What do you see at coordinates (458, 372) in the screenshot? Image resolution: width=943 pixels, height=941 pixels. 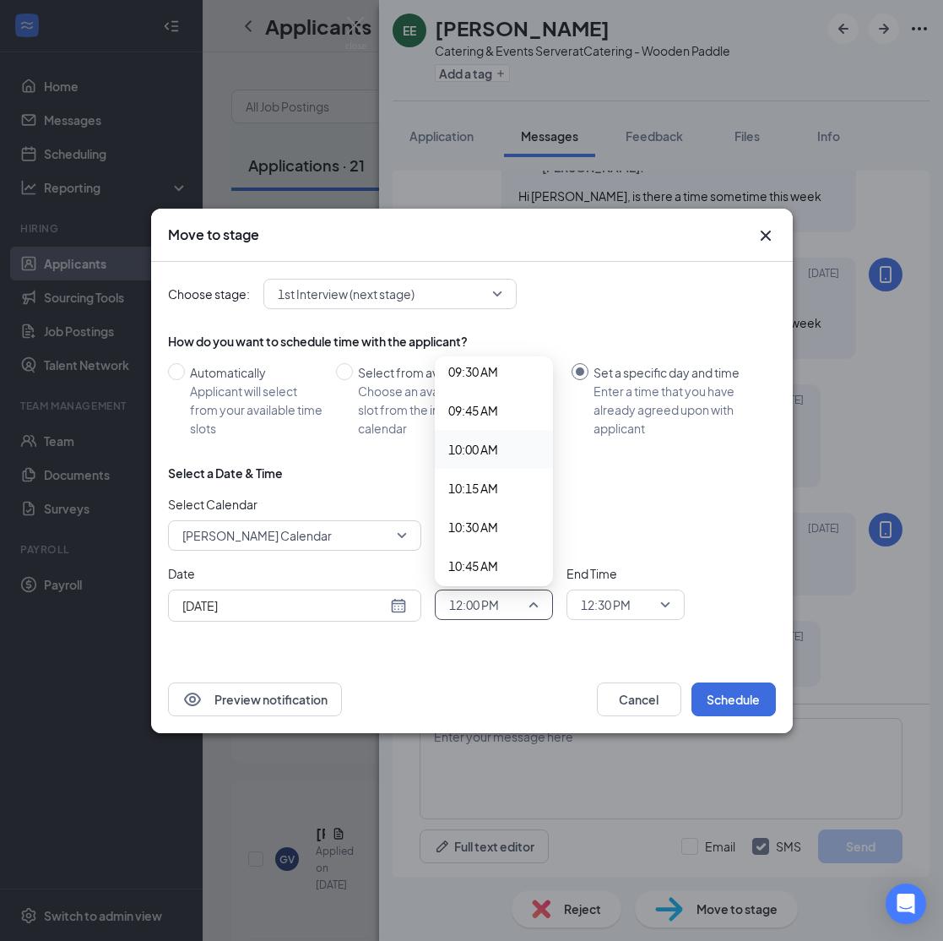 I see `div: Select from availability` at bounding box center [458, 372].